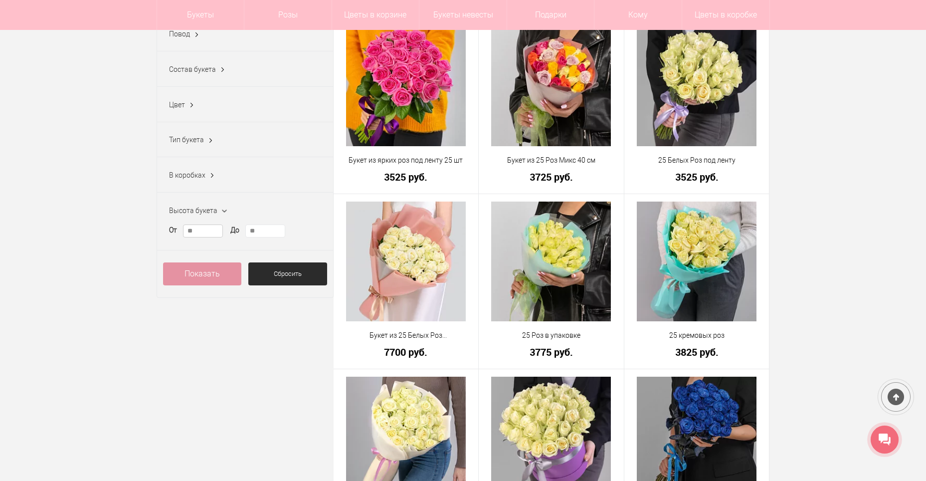 Image resolution: width=926 pixels, height=481 pixels. I want to click on span: Высота букета, so click(193, 211).